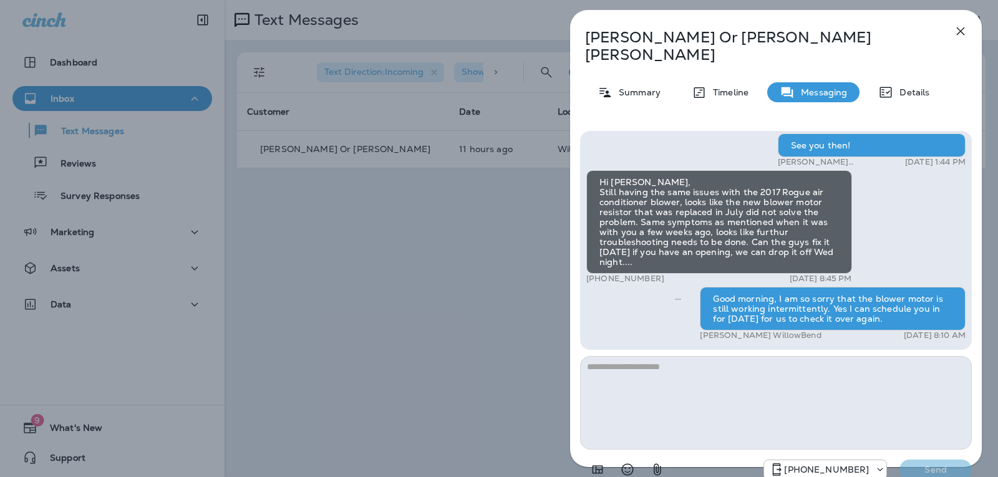  What do you see at coordinates (833, 309) in the screenshot?
I see `div: Good morning, I am so sorry that the blower motor is still working intermittently. Yes I can sche...` at bounding box center [833, 309].